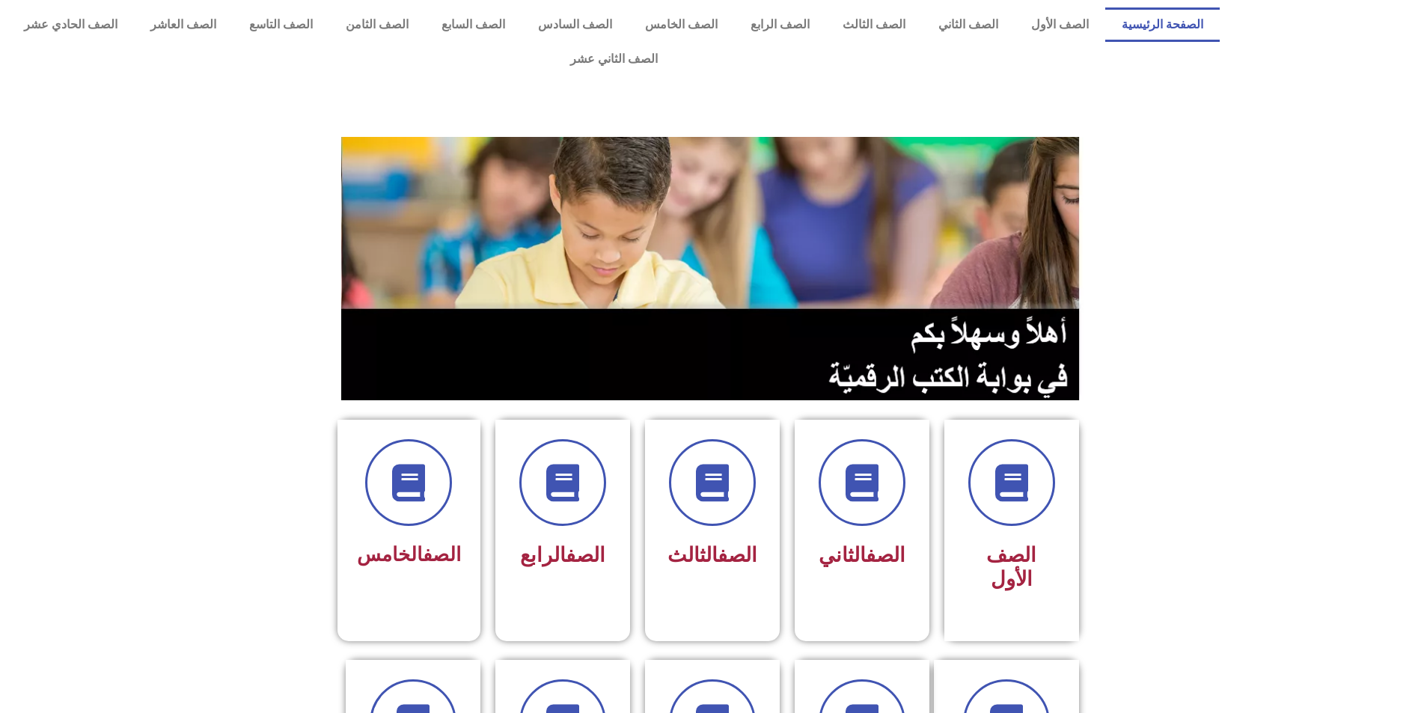  Describe the element at coordinates (377, 25) in the screenshot. I see `a: الصف الثامن` at that location.